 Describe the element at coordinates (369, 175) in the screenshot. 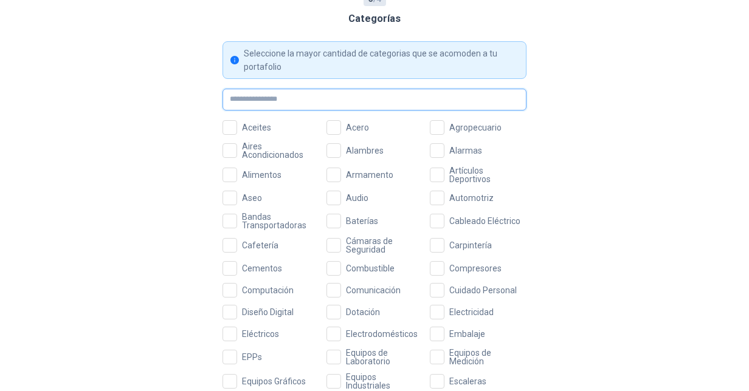

I see `span: Armamento` at that location.